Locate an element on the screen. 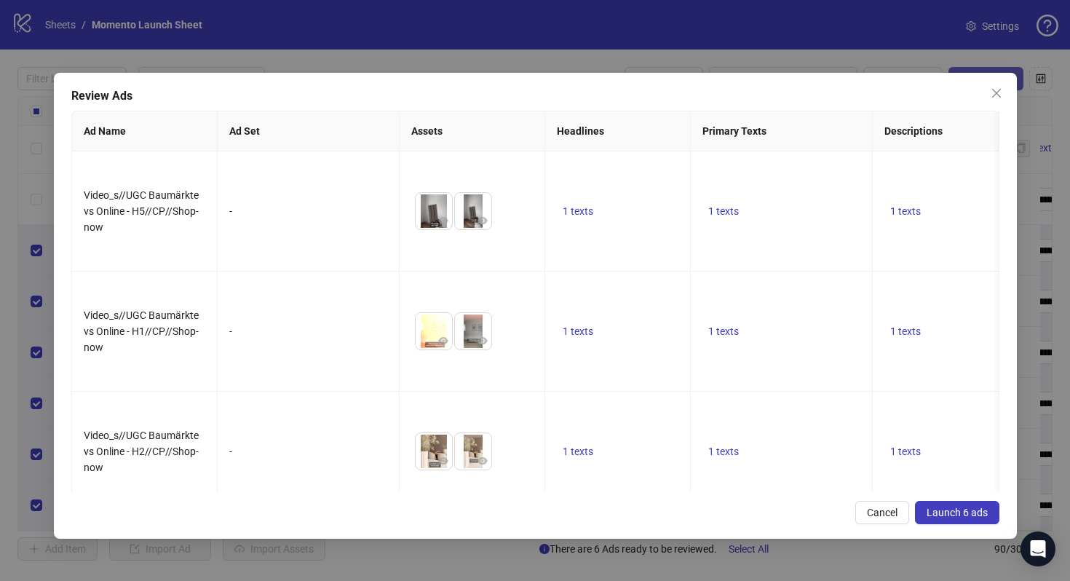  span: Video_s//UGC Baumärkte vs Online - H1//CP//Shop-now is located at coordinates (141, 331).